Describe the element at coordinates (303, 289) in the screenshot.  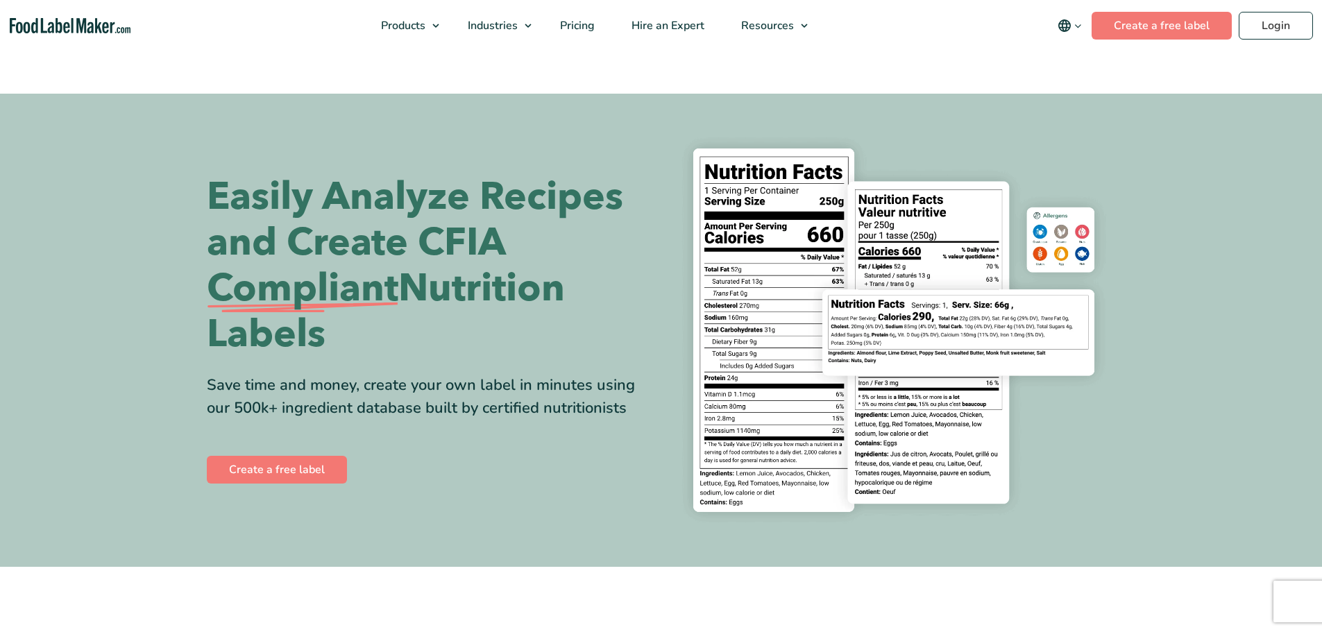
I see `span: Compliant` at that location.